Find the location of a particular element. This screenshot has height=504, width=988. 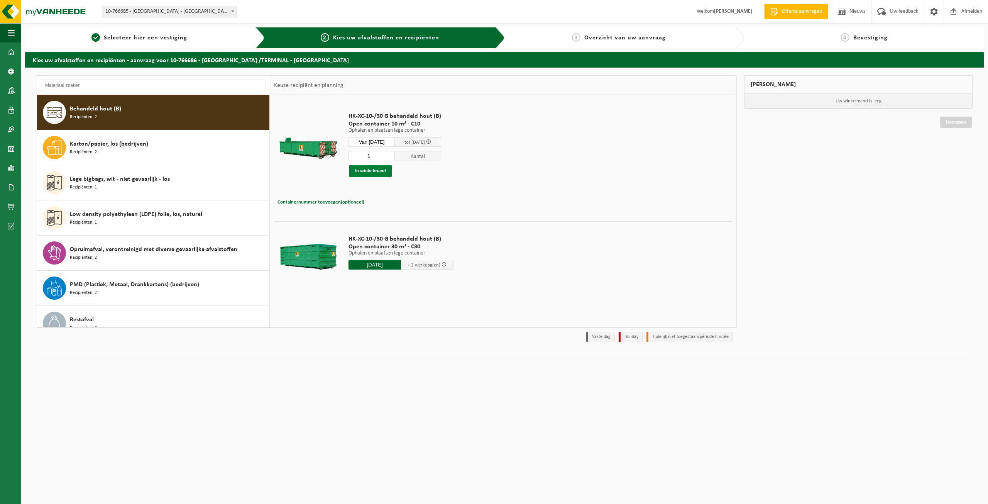

a: Doorgaan is located at coordinates (956, 122).